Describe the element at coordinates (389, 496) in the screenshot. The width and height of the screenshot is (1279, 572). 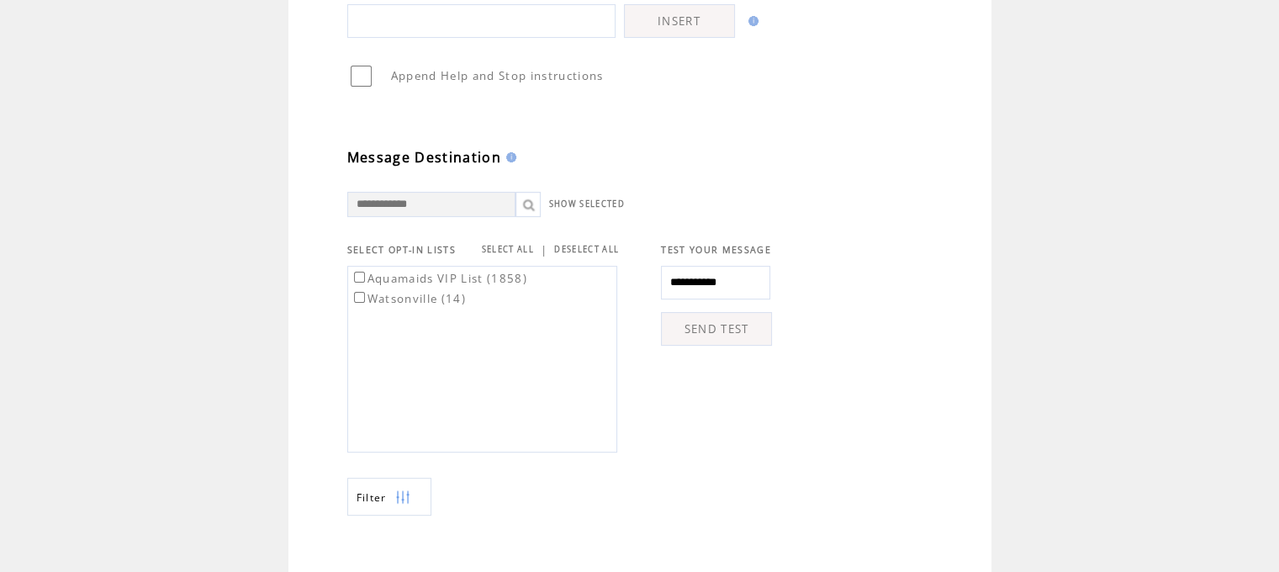
I see `a: Filter` at that location.